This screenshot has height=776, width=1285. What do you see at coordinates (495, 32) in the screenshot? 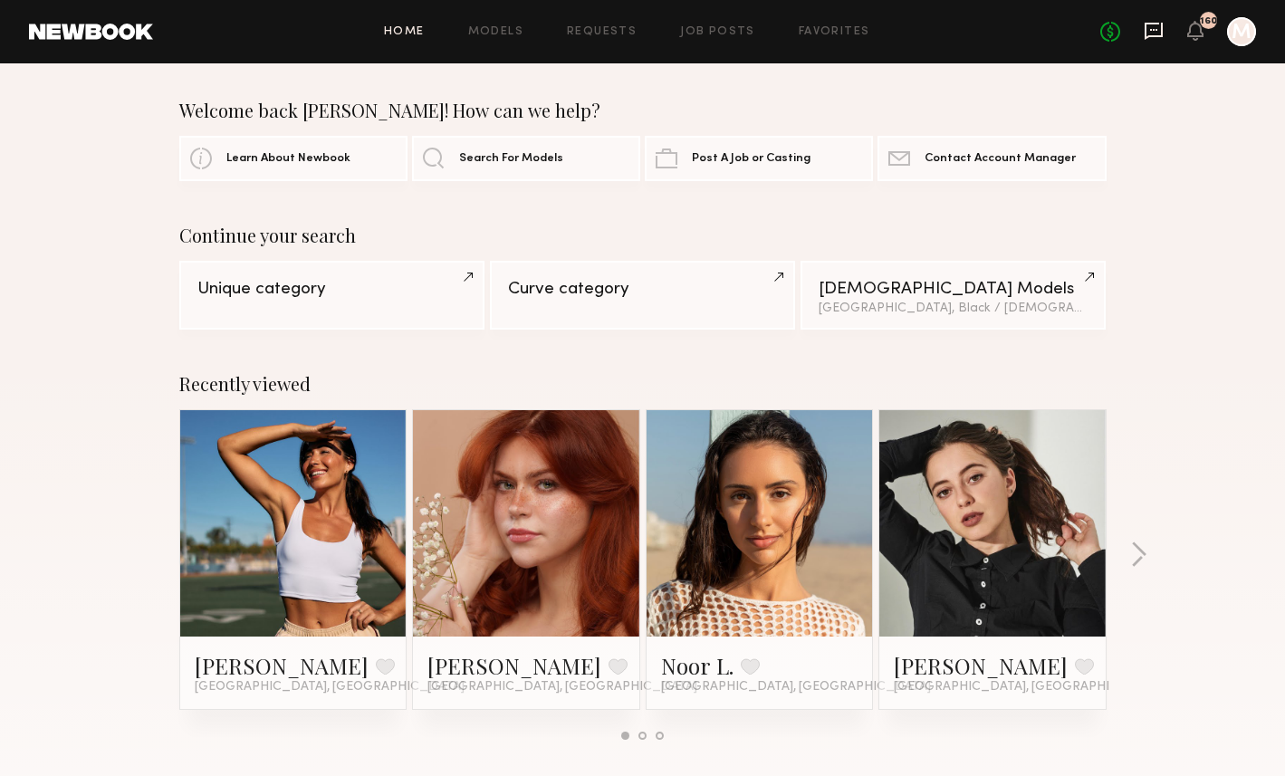
I see `a: Models` at bounding box center [495, 32].